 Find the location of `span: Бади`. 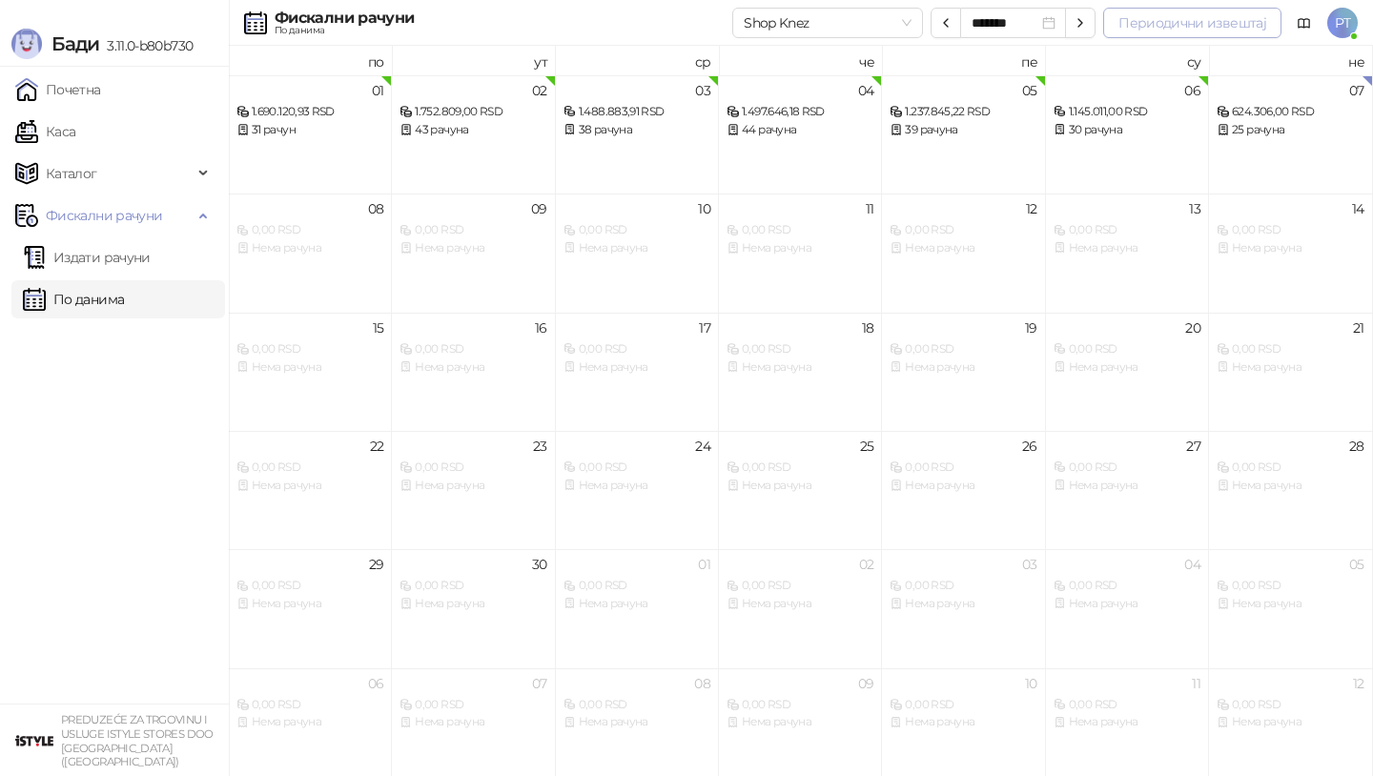

span: Бади is located at coordinates (75, 44).